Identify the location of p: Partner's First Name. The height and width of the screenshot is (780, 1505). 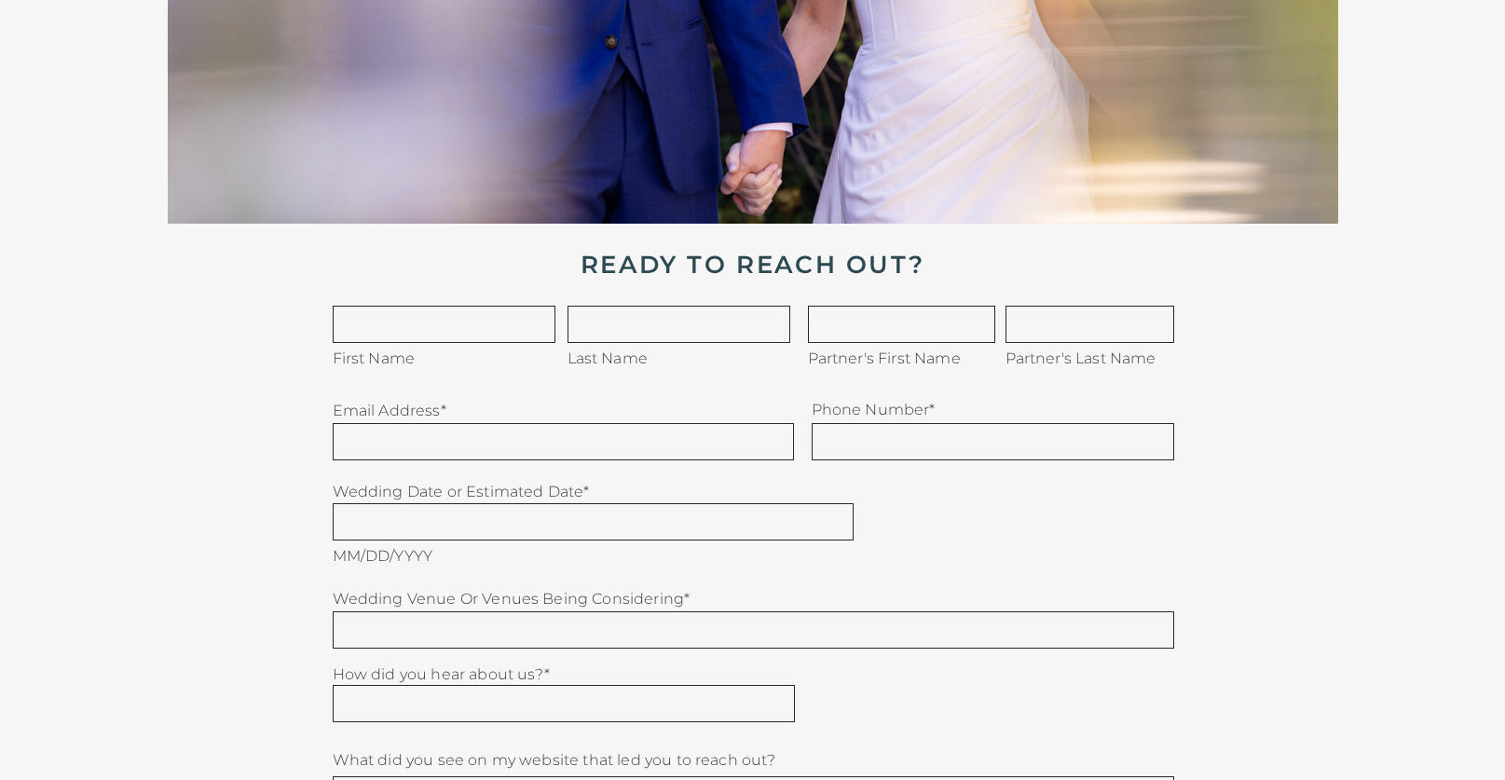
(901, 356).